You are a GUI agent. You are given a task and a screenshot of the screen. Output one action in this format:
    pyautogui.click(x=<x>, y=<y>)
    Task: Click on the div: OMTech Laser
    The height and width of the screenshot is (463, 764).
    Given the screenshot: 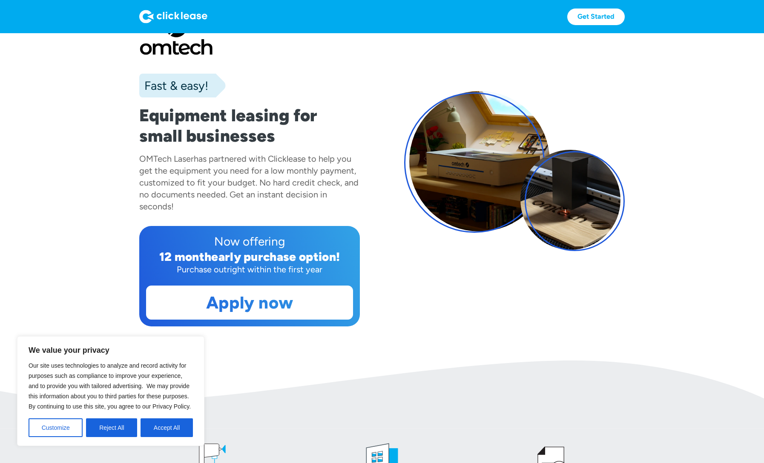 What is the action you would take?
    pyautogui.click(x=167, y=159)
    